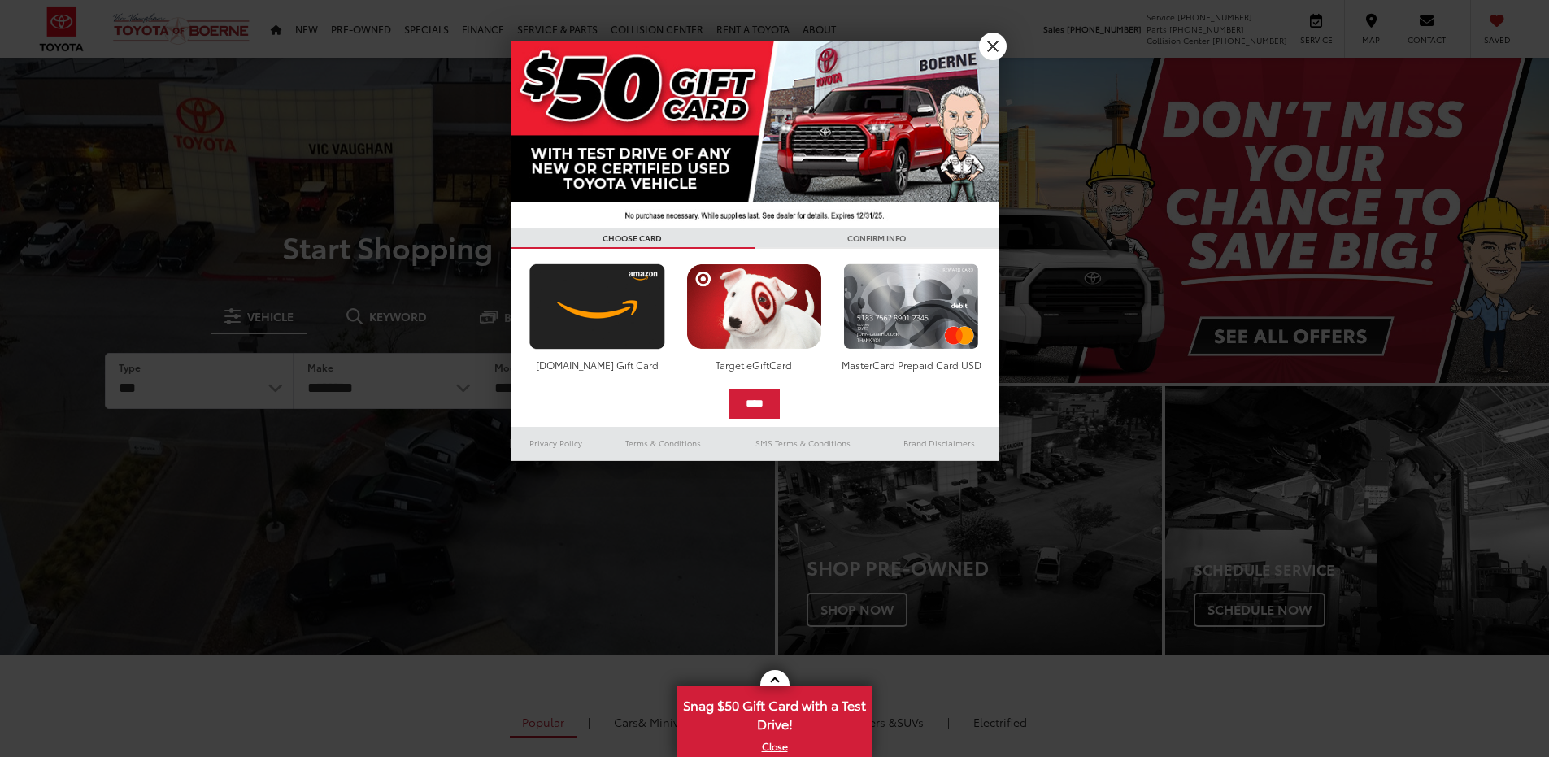 This screenshot has height=757, width=1549. Describe the element at coordinates (939, 443) in the screenshot. I see `a: Brand Disclaimers` at that location.